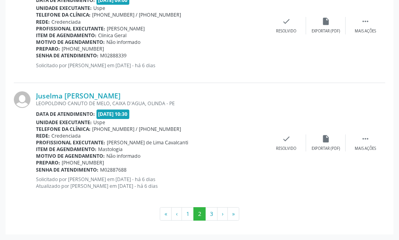 The height and width of the screenshot is (240, 399). Describe the element at coordinates (188, 214) in the screenshot. I see `button: Go to page 1` at that location.